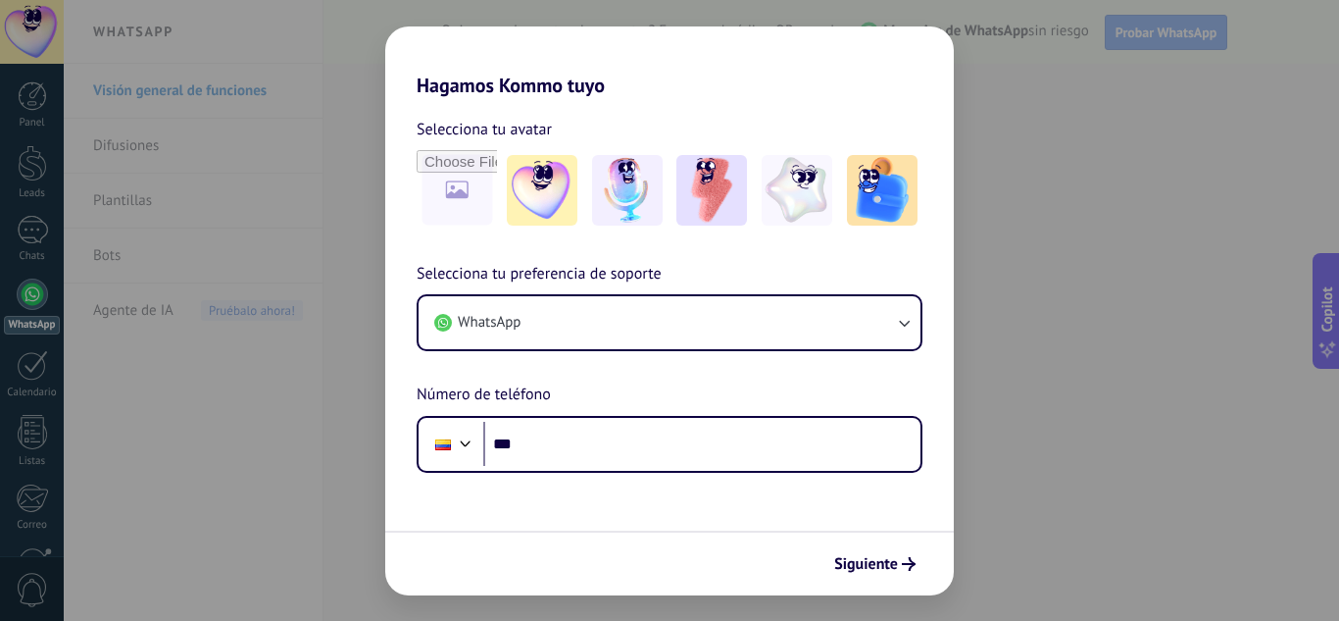 The image size is (1339, 621). What do you see at coordinates (542, 190) in the screenshot?
I see `img: -1.jpeg` at bounding box center [542, 190].